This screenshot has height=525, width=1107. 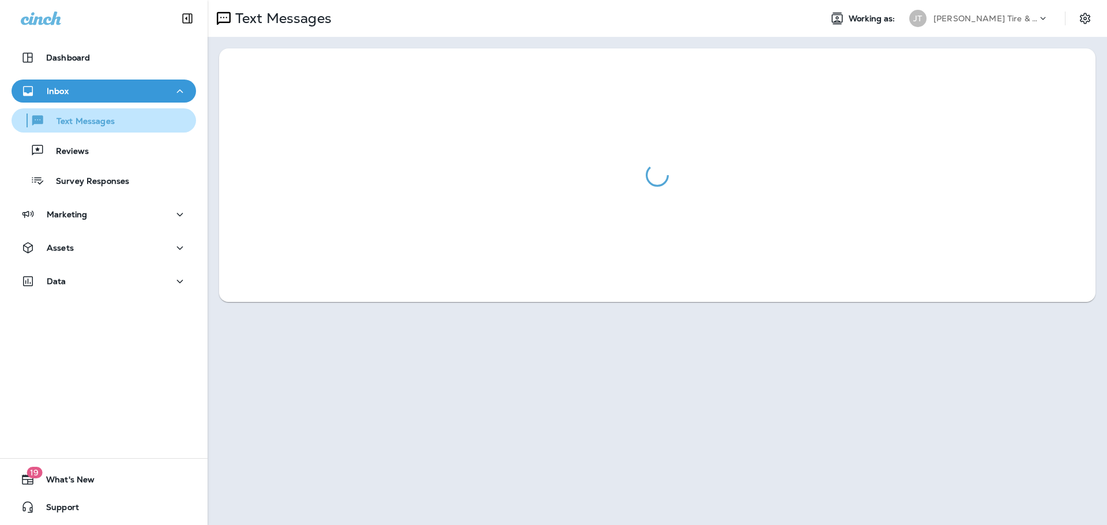 I want to click on p: Survey Responses, so click(x=86, y=182).